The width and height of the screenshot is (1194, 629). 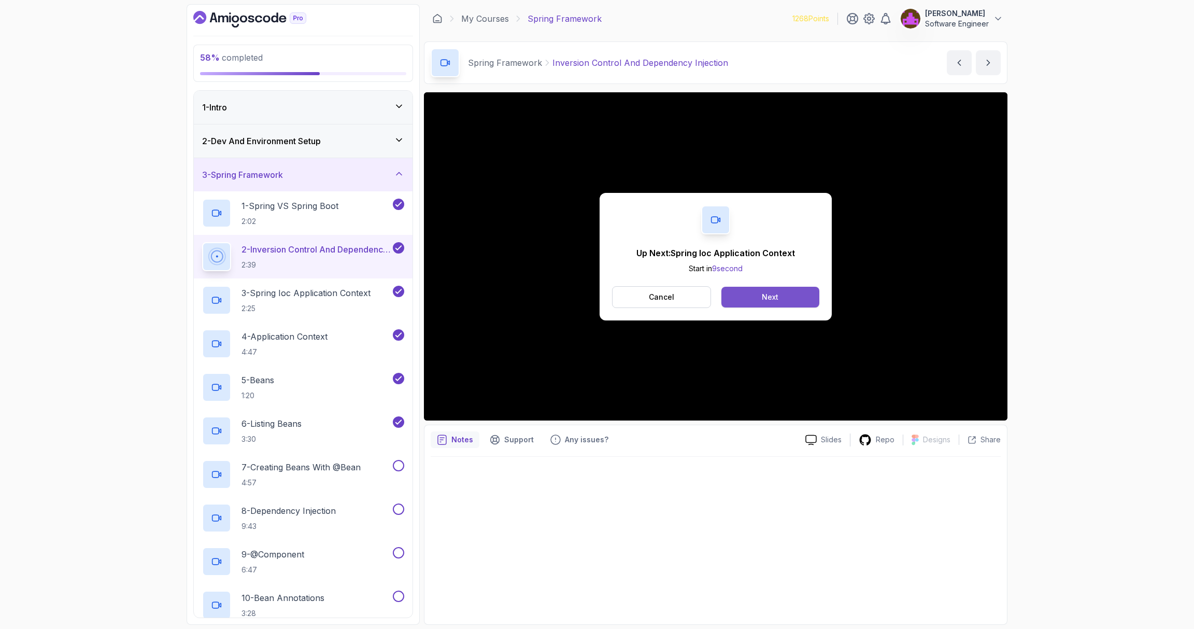 I want to click on button: Cancel, so click(x=661, y=297).